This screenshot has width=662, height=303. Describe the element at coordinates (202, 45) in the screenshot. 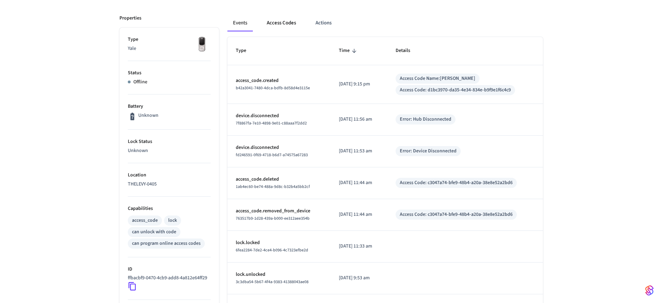

I see `img: Yale Assure Touchscreen Wifi Smart Lock, Satin Nickel, Front` at that location.